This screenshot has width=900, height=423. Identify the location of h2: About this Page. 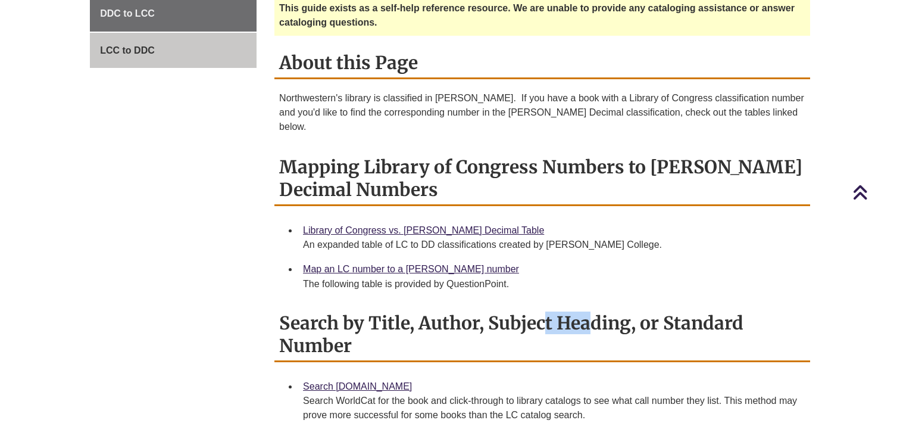
(542, 63).